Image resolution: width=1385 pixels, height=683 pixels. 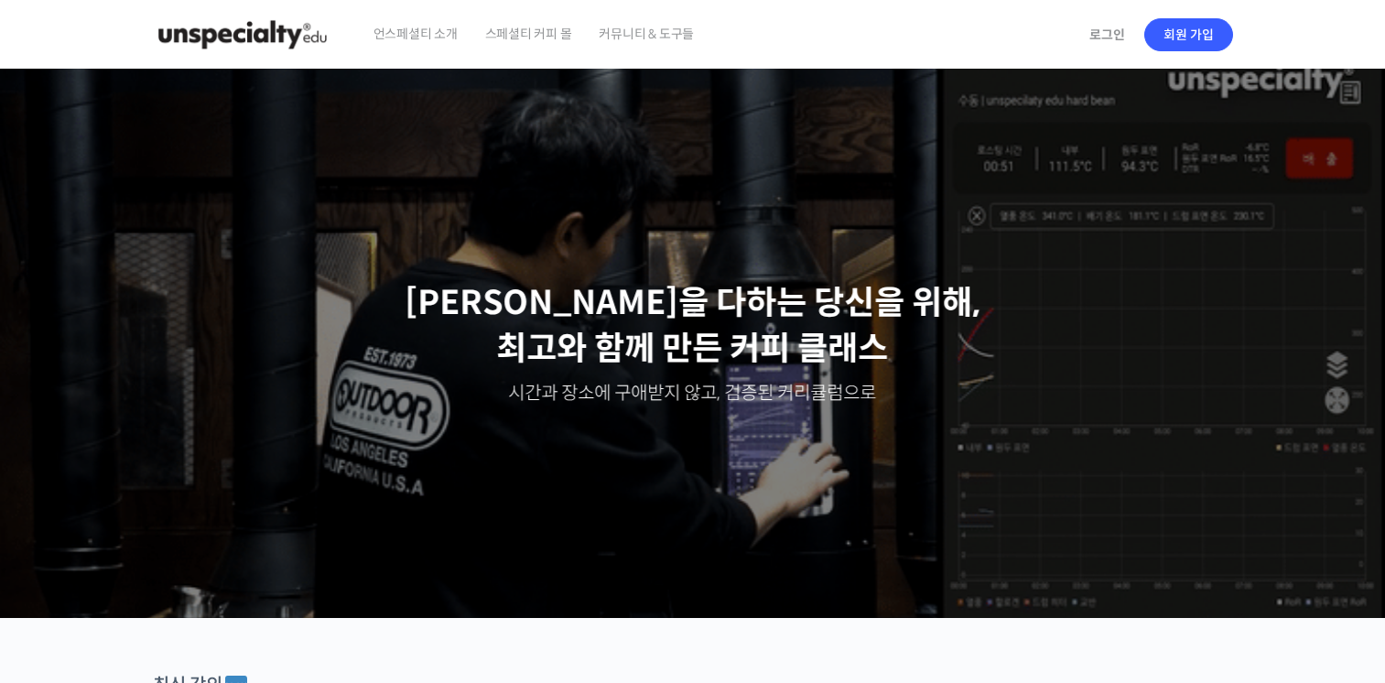 What do you see at coordinates (1107, 35) in the screenshot?
I see `a: 로그인` at bounding box center [1107, 35].